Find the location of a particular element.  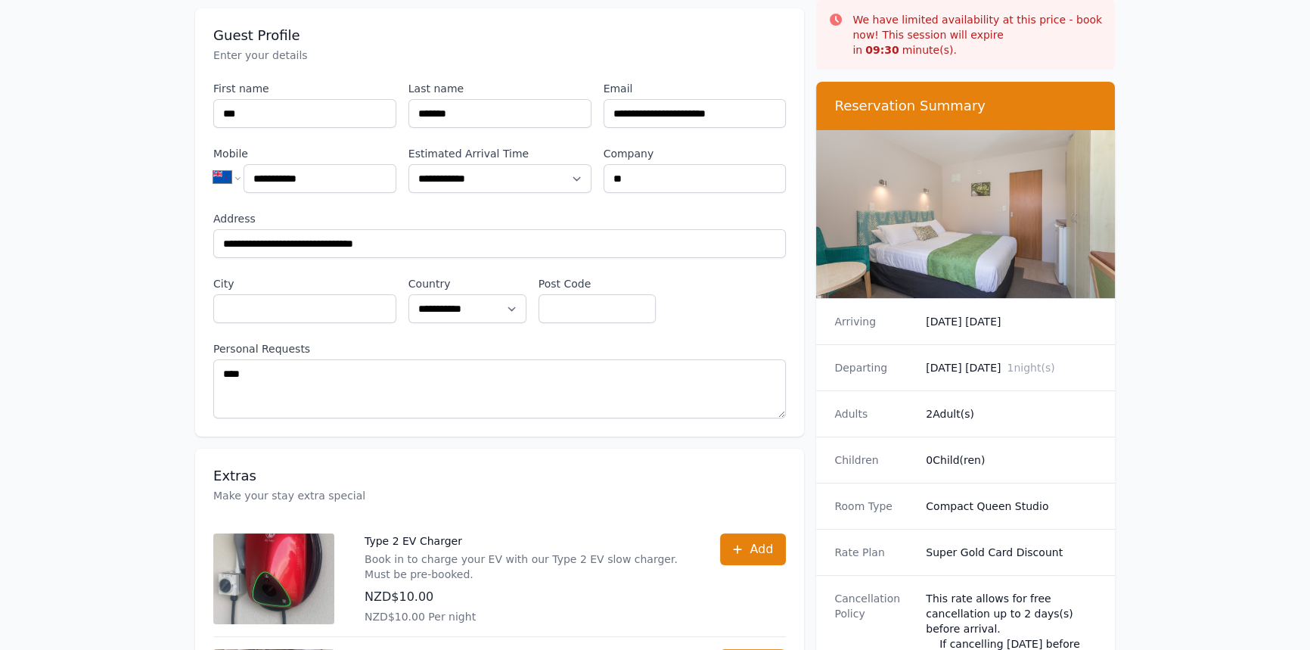

span: 1 night(s) is located at coordinates (1030, 368).